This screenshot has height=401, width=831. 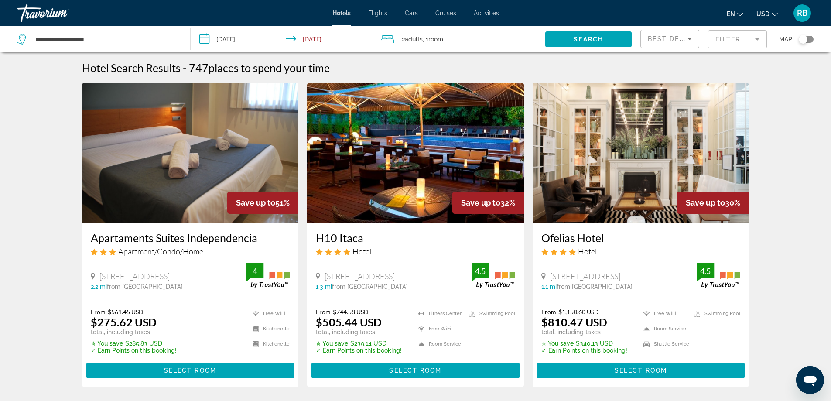 What do you see at coordinates (433, 39) in the screenshot?
I see `span: , 1` at bounding box center [433, 39].